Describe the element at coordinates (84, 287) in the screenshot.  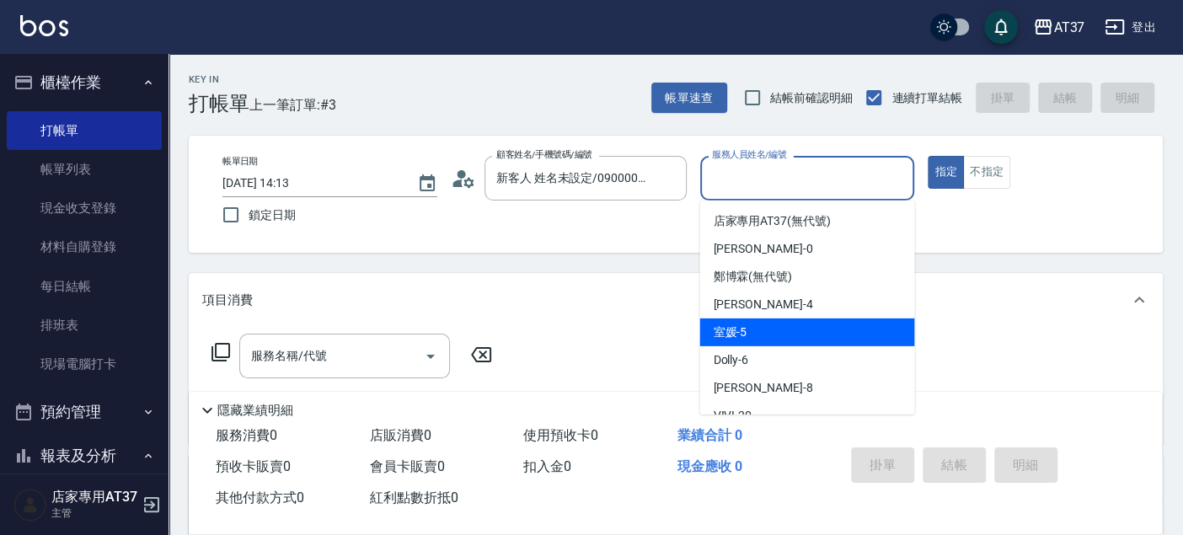
I see `a: 每日結帳` at that location.